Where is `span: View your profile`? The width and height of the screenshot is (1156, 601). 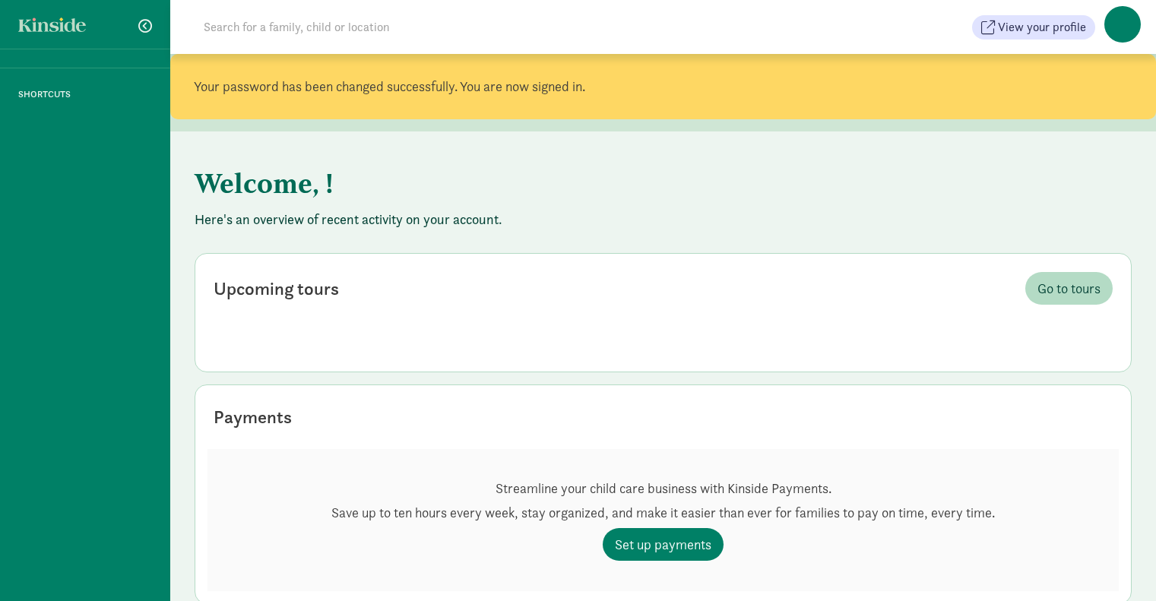
span: View your profile is located at coordinates (1042, 27).